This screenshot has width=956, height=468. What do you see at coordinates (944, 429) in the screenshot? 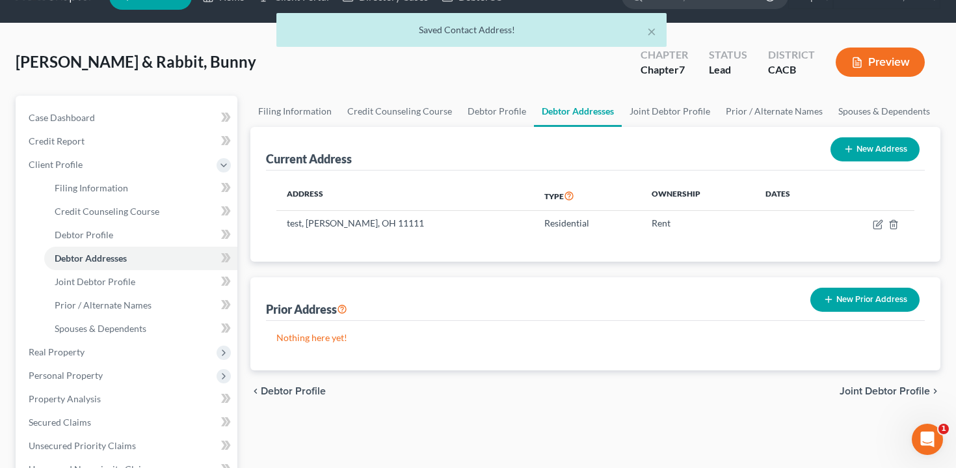
I see `span: 1` at bounding box center [944, 429].